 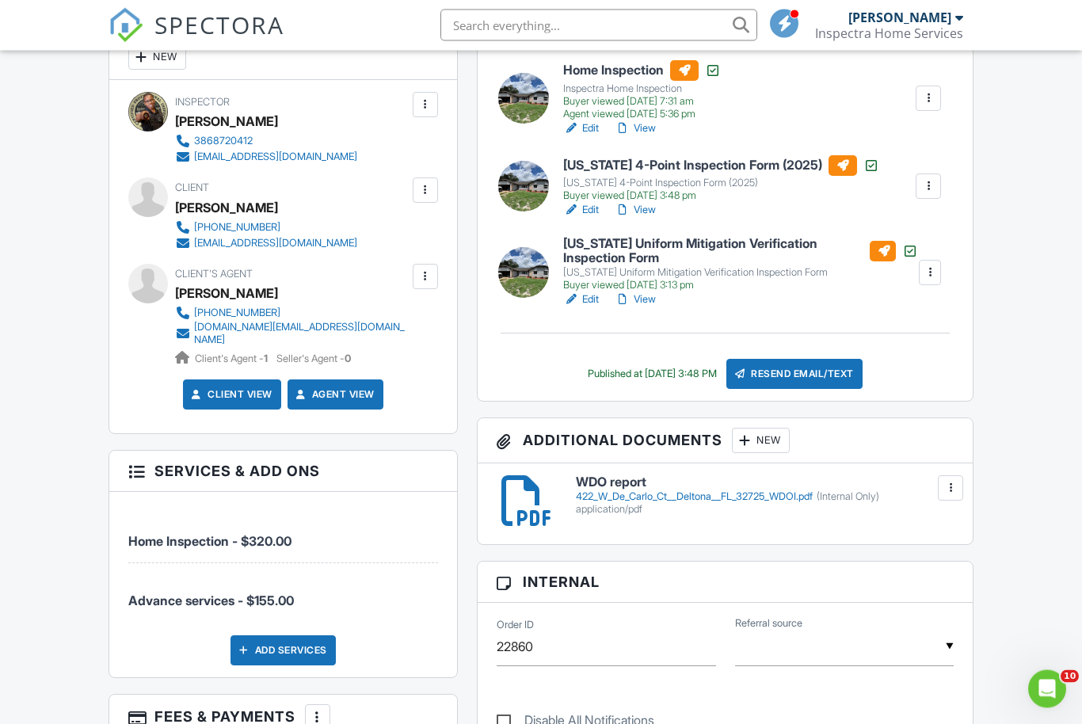 What do you see at coordinates (283, 651) in the screenshot?
I see `div: Add Services` at bounding box center [283, 651].